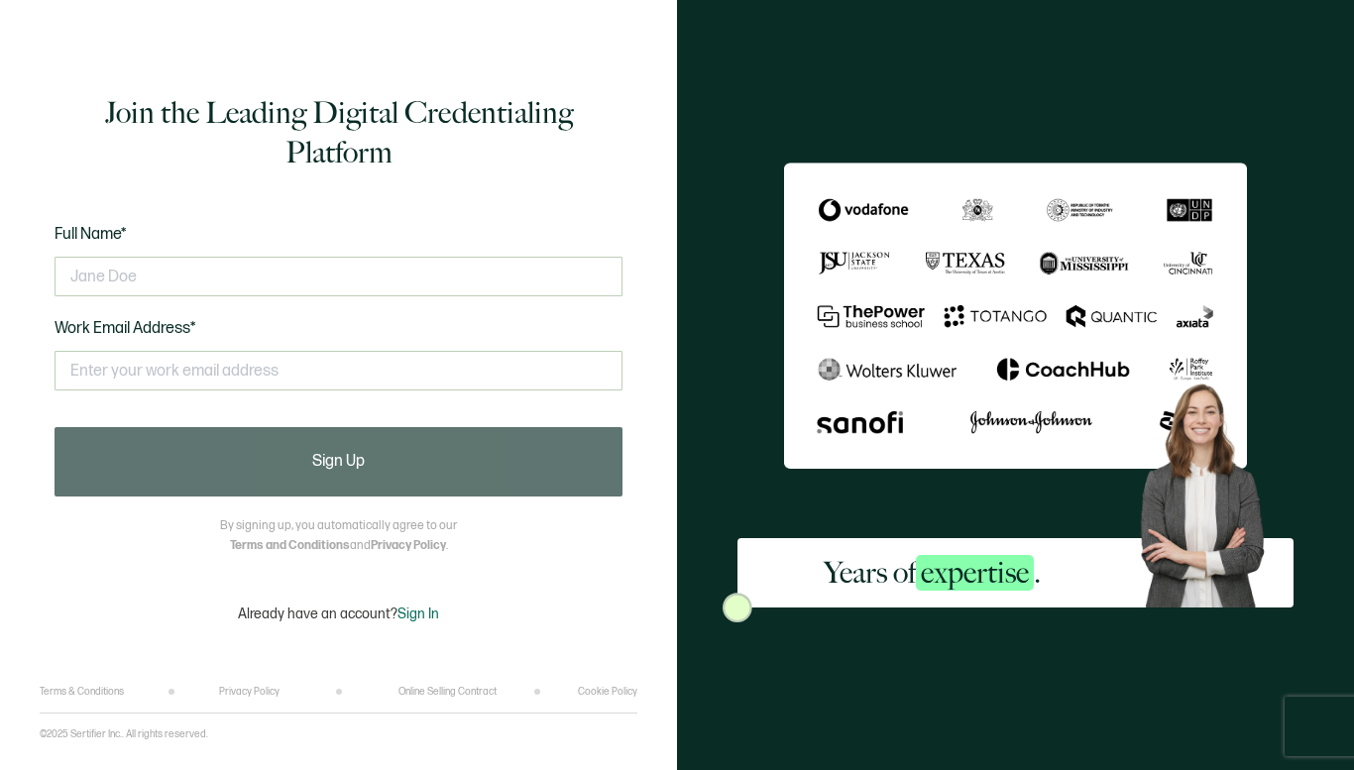  What do you see at coordinates (125, 328) in the screenshot?
I see `span: Work Email Address*` at bounding box center [125, 328].